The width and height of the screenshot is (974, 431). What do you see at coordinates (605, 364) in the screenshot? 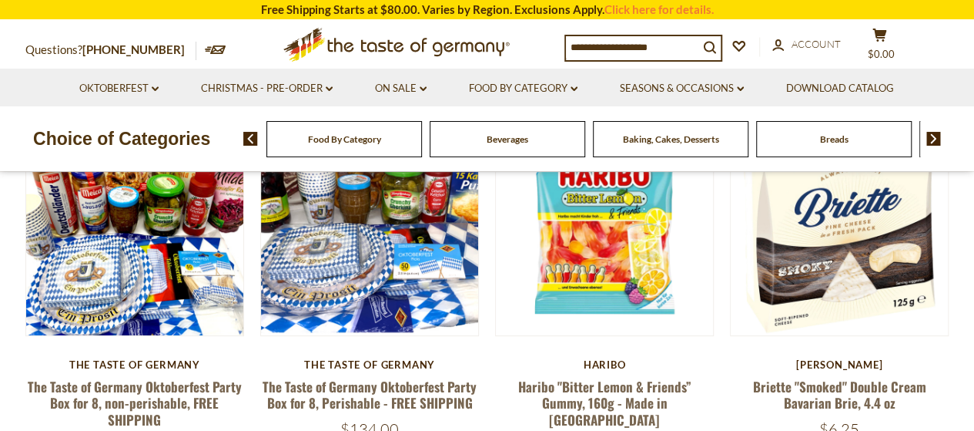
I see `div: Haribo` at bounding box center [605, 364].